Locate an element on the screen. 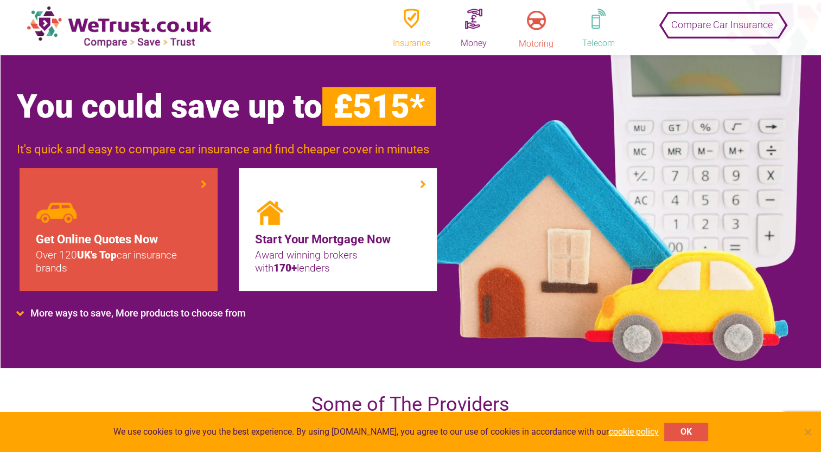 The width and height of the screenshot is (821, 452). h2: Some of The Providers is located at coordinates (411, 405).